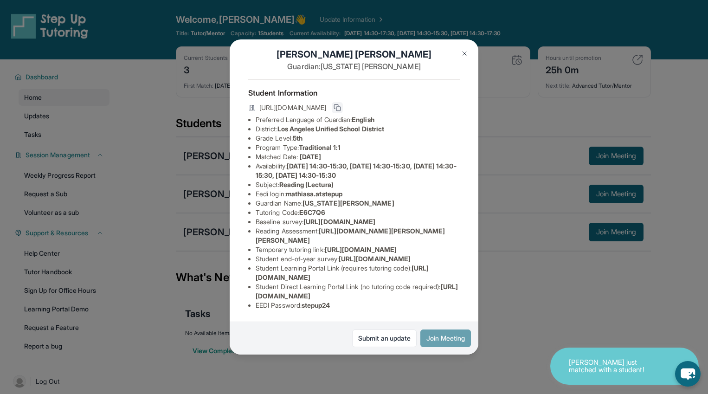  Describe the element at coordinates (687, 373) in the screenshot. I see `button: chat-button` at that location.